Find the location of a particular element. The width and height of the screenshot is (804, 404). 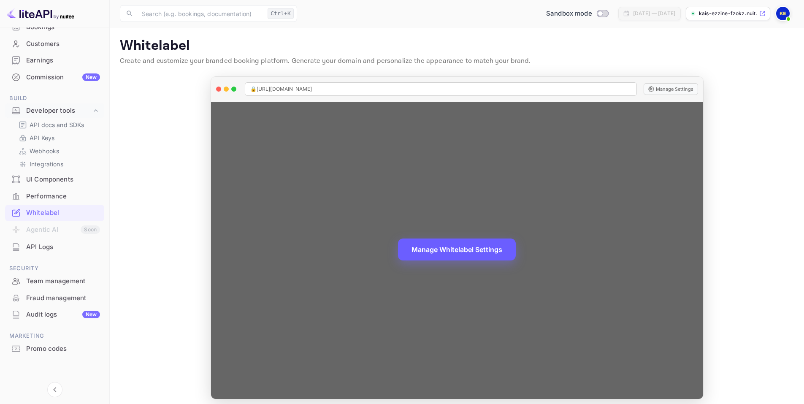

a: Performance is located at coordinates (54, 196).